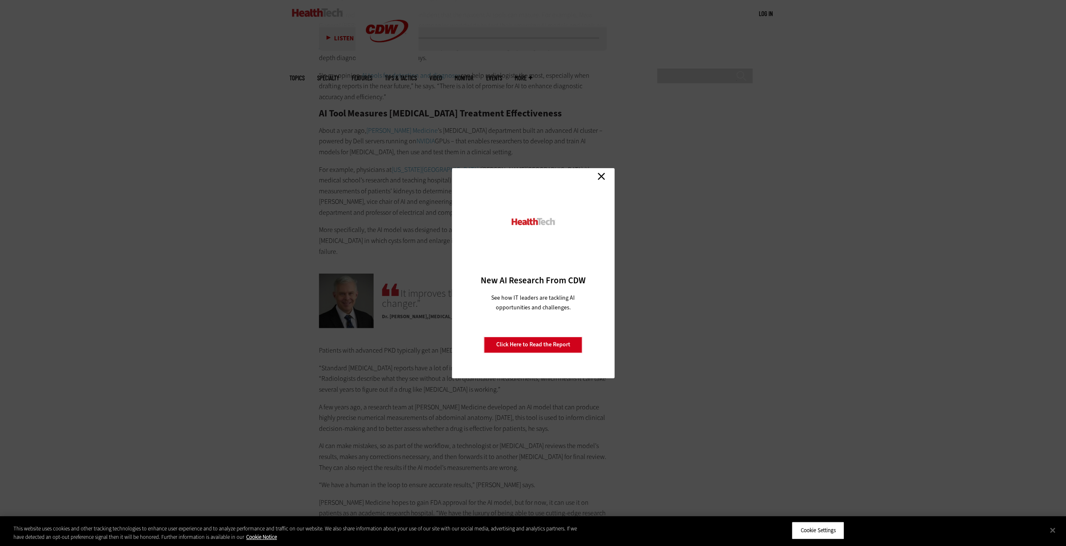  I want to click on h3: New AI Research From CDW, so click(533, 280).